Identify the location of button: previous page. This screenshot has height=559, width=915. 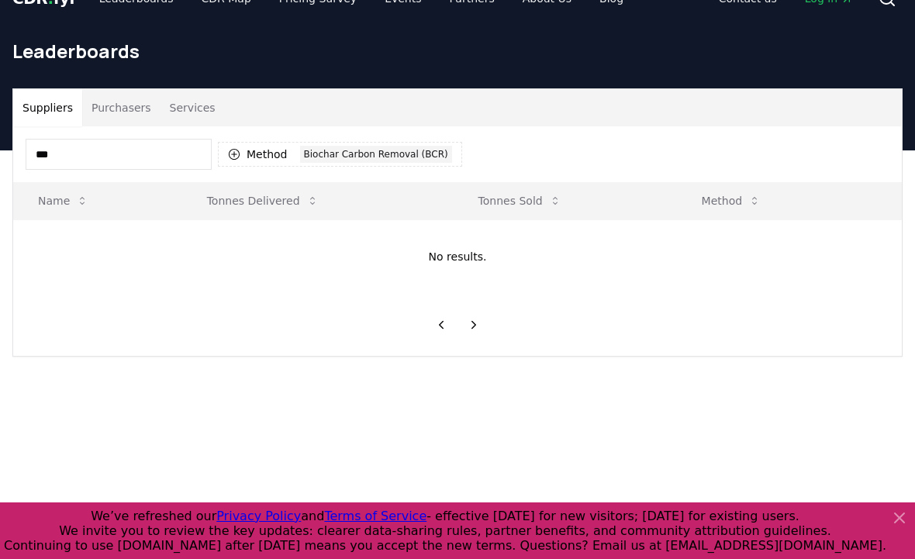
(441, 325).